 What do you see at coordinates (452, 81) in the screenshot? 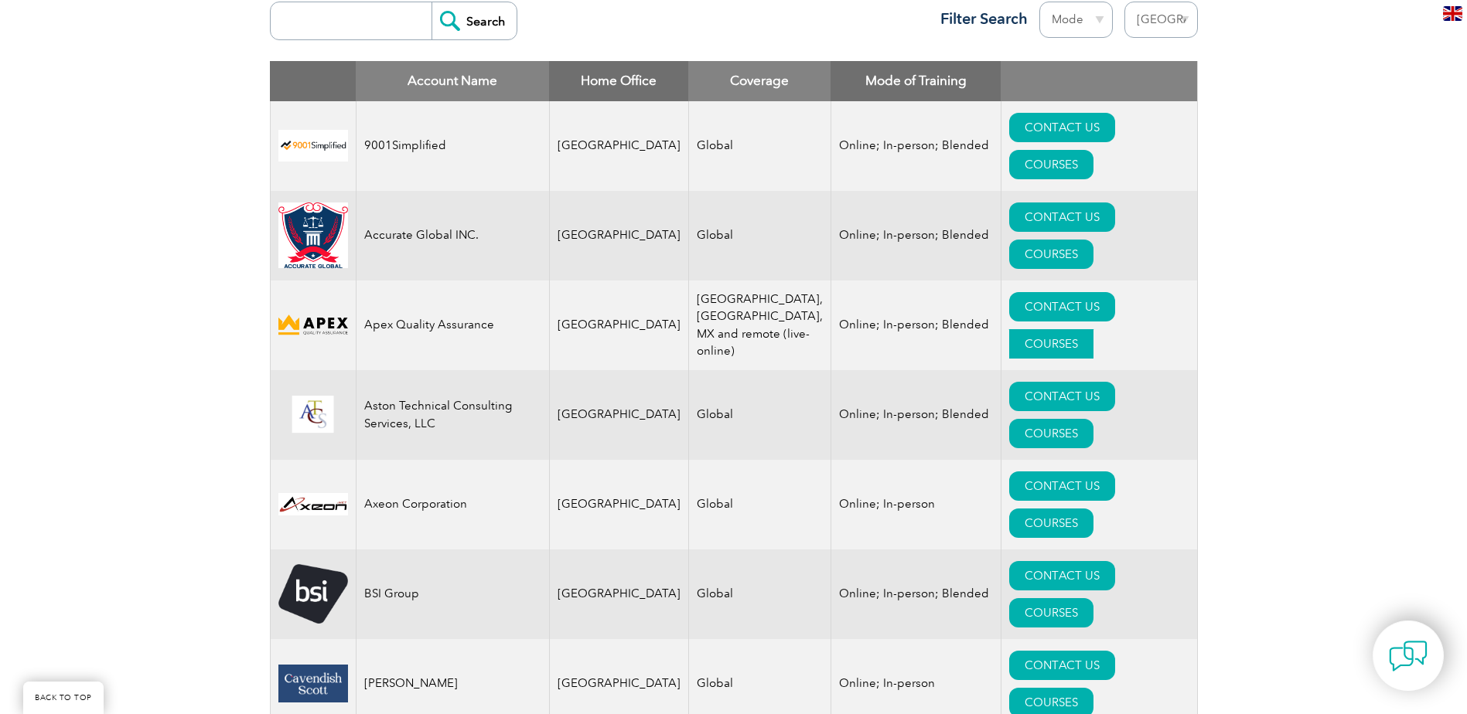
I see `th: Account Name: activate to sort column descending` at bounding box center [452, 81].